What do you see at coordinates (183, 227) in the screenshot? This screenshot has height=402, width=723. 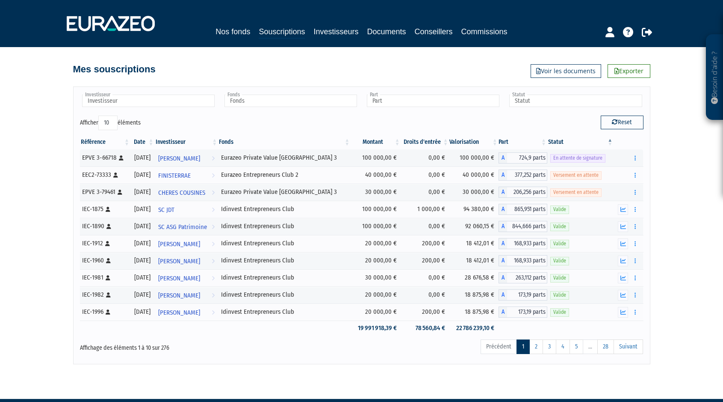 I see `span: SC ASG Patrimoine` at bounding box center [183, 227].